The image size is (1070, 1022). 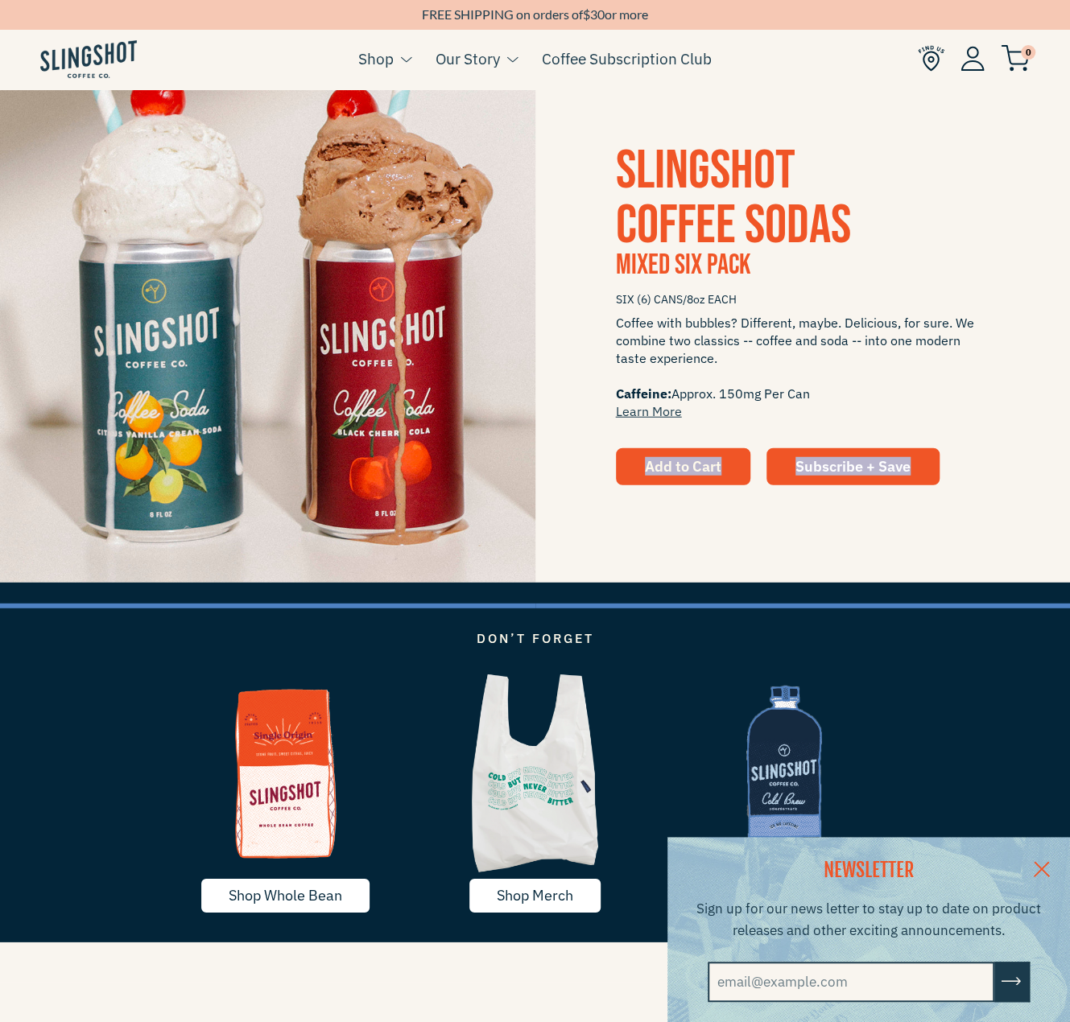 What do you see at coordinates (803, 299) in the screenshot?
I see `span: SIX (6) CANS/8oz EACH` at bounding box center [803, 299].